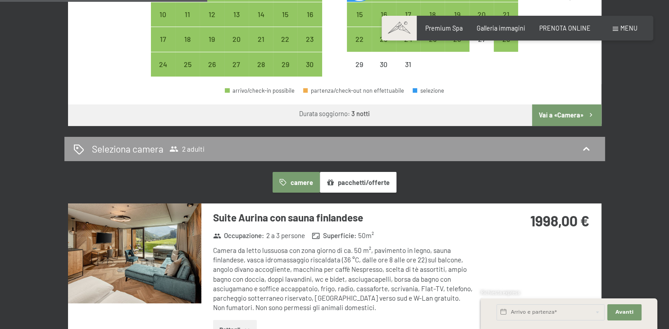 This screenshot has height=329, width=669. What do you see at coordinates (501, 28) in the screenshot?
I see `span: Galleria immagini` at bounding box center [501, 28].